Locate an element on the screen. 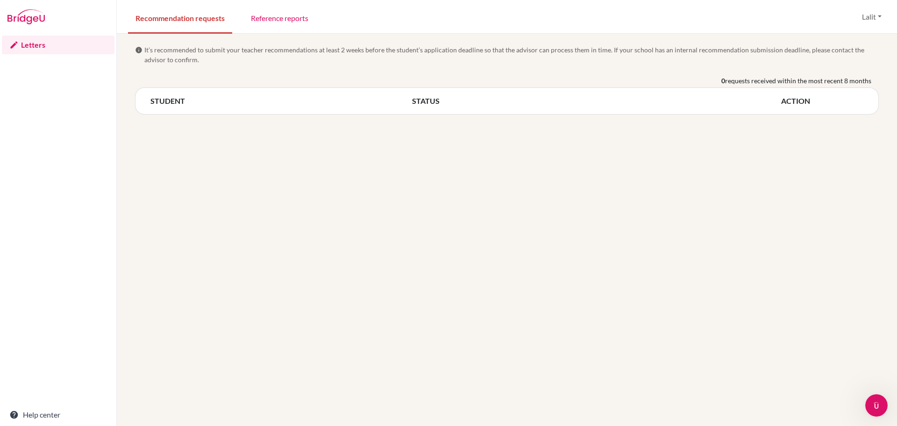 The width and height of the screenshot is (897, 426). button: Lalit is located at coordinates (872, 17).